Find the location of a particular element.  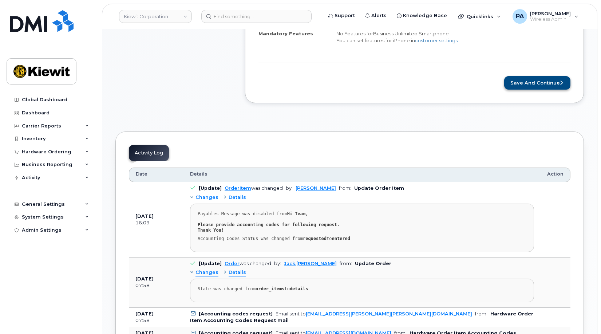

strong: entered is located at coordinates (341, 238).